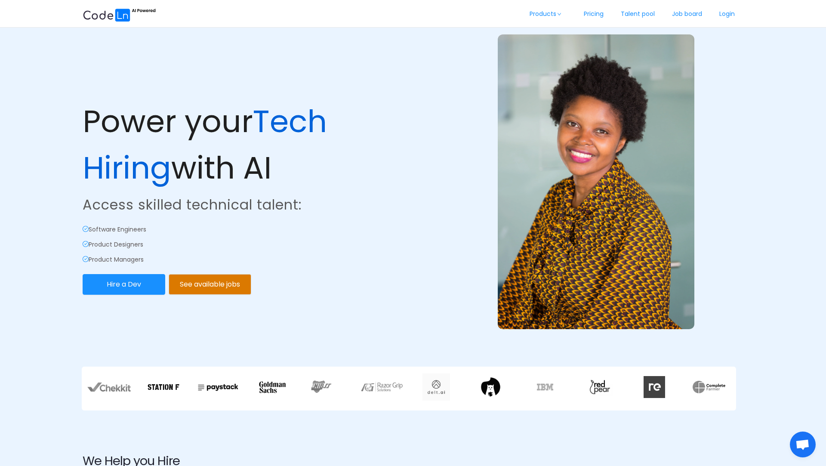 Image resolution: width=826 pixels, height=466 pixels. What do you see at coordinates (218, 387) in the screenshot?
I see `img: Paystack.7c8f16c5.webp` at bounding box center [218, 387].